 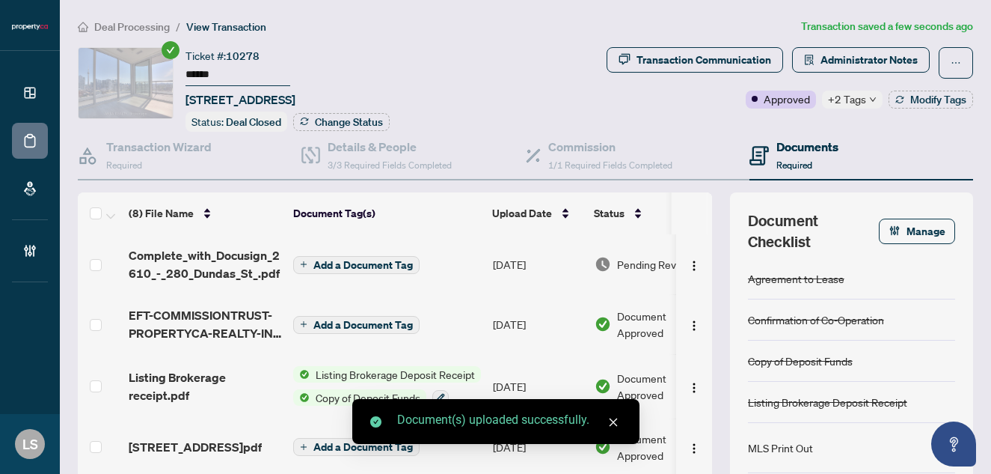 I want to click on span: Listing Brokerage receipt.pdf, so click(x=205, y=386).